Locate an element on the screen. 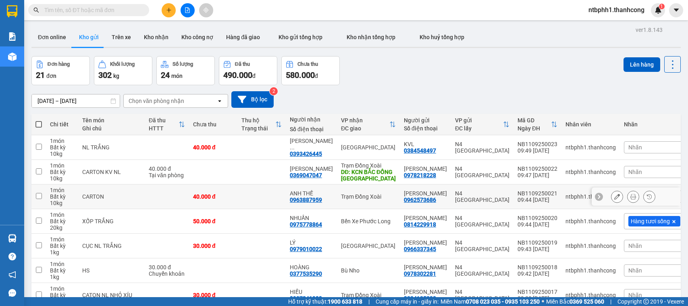 This screenshot has width=688, height=306. div: VP gửi is located at coordinates (479, 120).